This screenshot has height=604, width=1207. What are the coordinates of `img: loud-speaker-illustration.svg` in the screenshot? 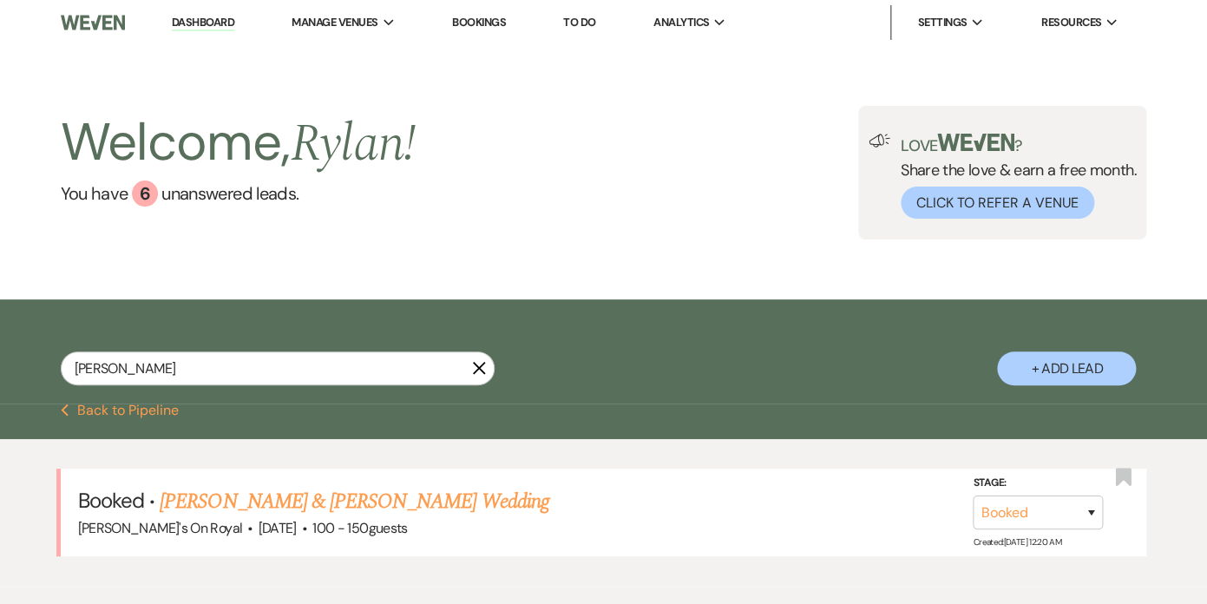 It's located at (879, 141).